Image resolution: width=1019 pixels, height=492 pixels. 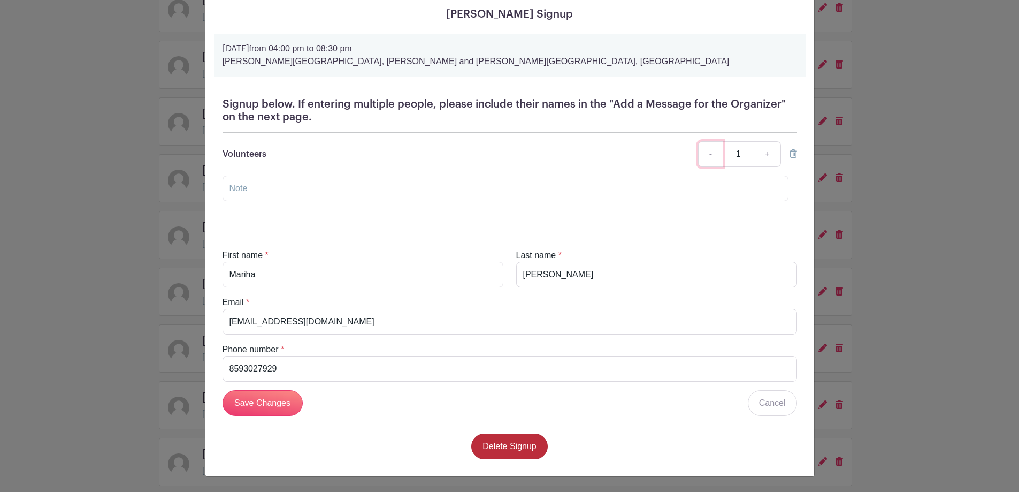 What do you see at coordinates (510, 49) in the screenshot?
I see `p: from 04:00 pm to 08:30 pm` at bounding box center [510, 49].